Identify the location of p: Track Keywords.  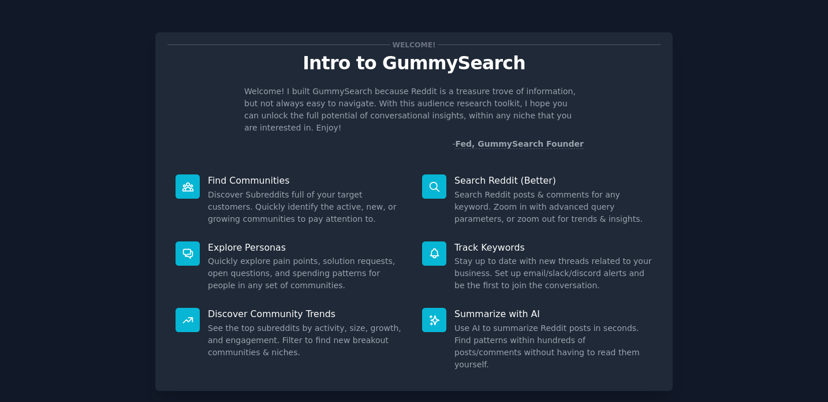
(553, 247).